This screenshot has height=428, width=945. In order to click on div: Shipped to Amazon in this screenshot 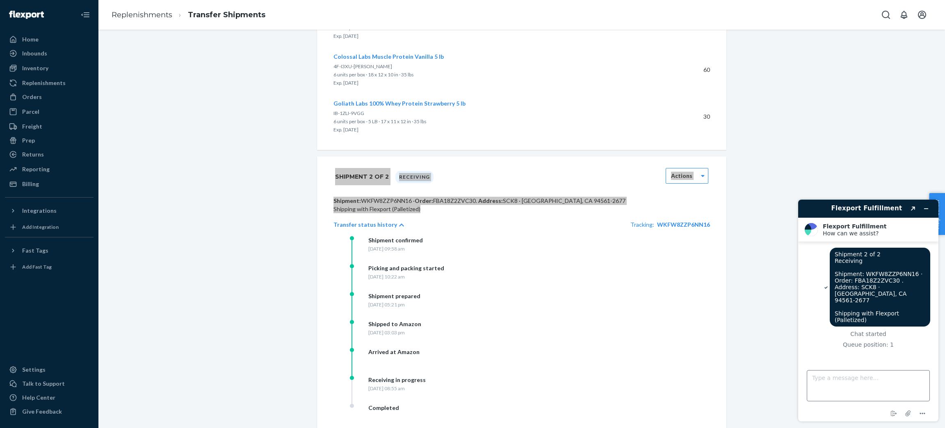, I will do `click(395, 324)`.